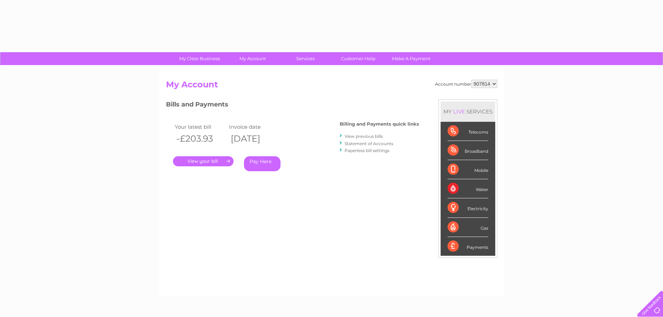  Describe the element at coordinates (468, 150) in the screenshot. I see `div: Broadband` at that location.